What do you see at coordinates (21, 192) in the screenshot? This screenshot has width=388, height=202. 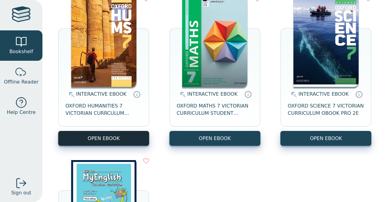 I see `span: Sign out` at bounding box center [21, 192].